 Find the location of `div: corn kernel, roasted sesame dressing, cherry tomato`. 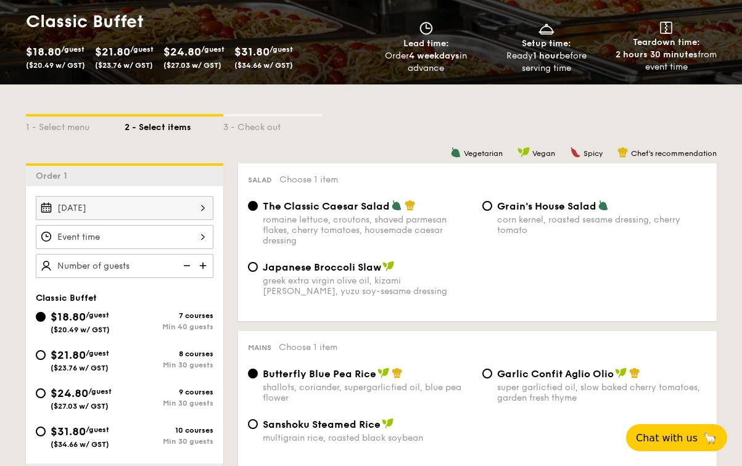

div: corn kernel, roasted sesame dressing, cherry tomato is located at coordinates (602, 225).